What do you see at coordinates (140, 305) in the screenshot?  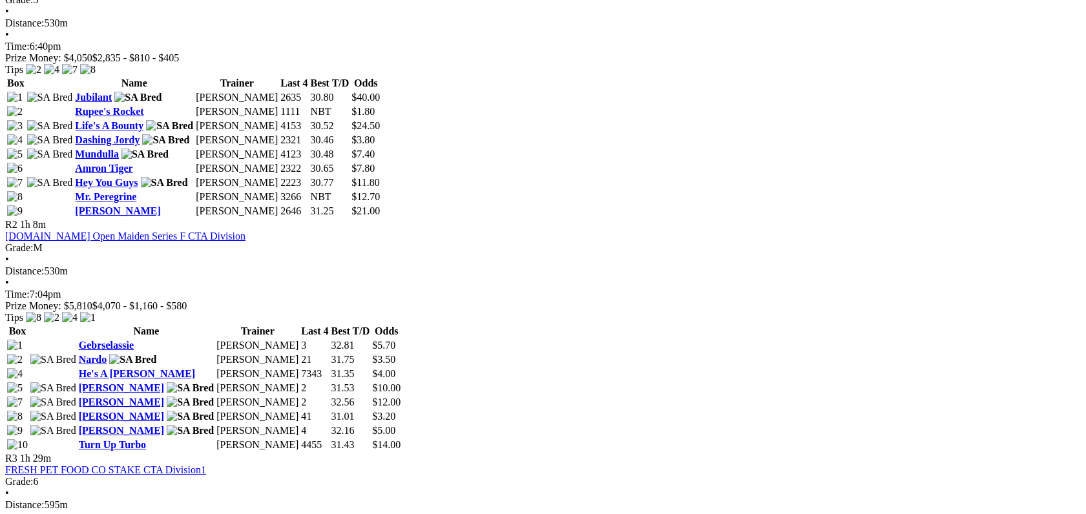 I see `span: $4,070 - $1,160 - $580` at bounding box center [140, 305].